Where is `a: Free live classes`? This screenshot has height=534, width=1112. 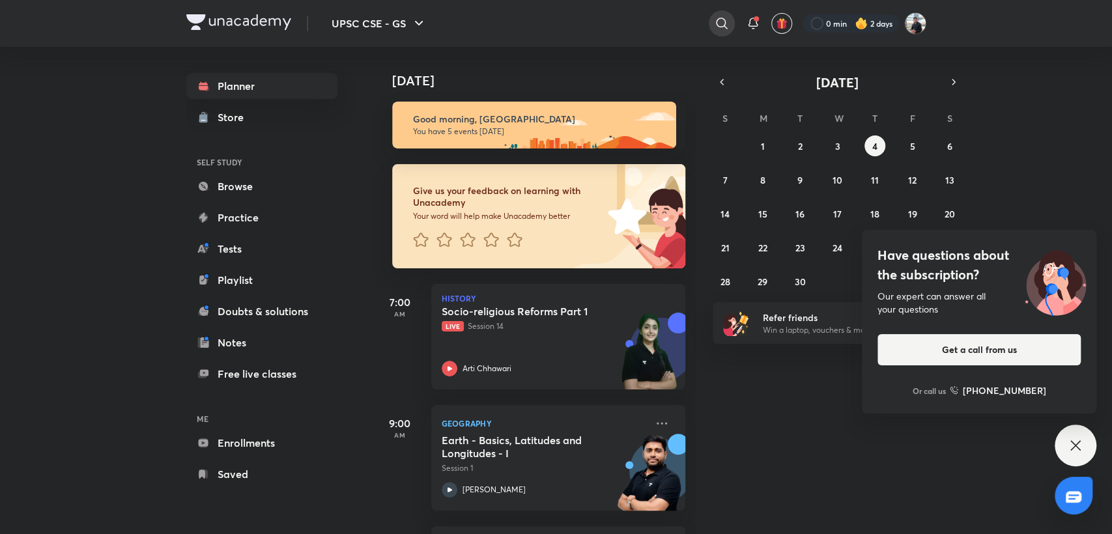 a: Free live classes is located at coordinates (262, 374).